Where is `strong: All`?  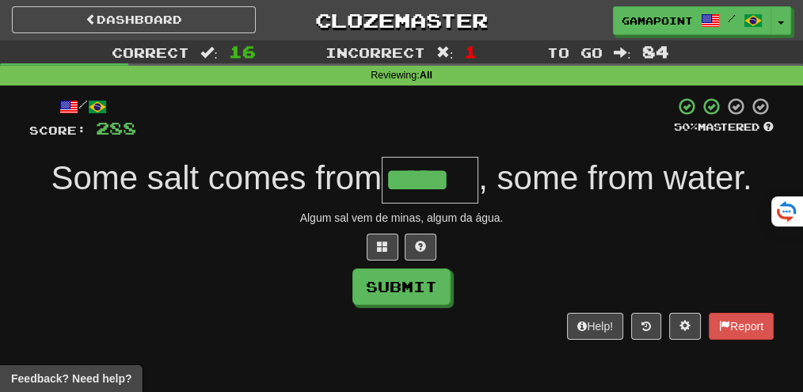
strong: All is located at coordinates (426, 75).